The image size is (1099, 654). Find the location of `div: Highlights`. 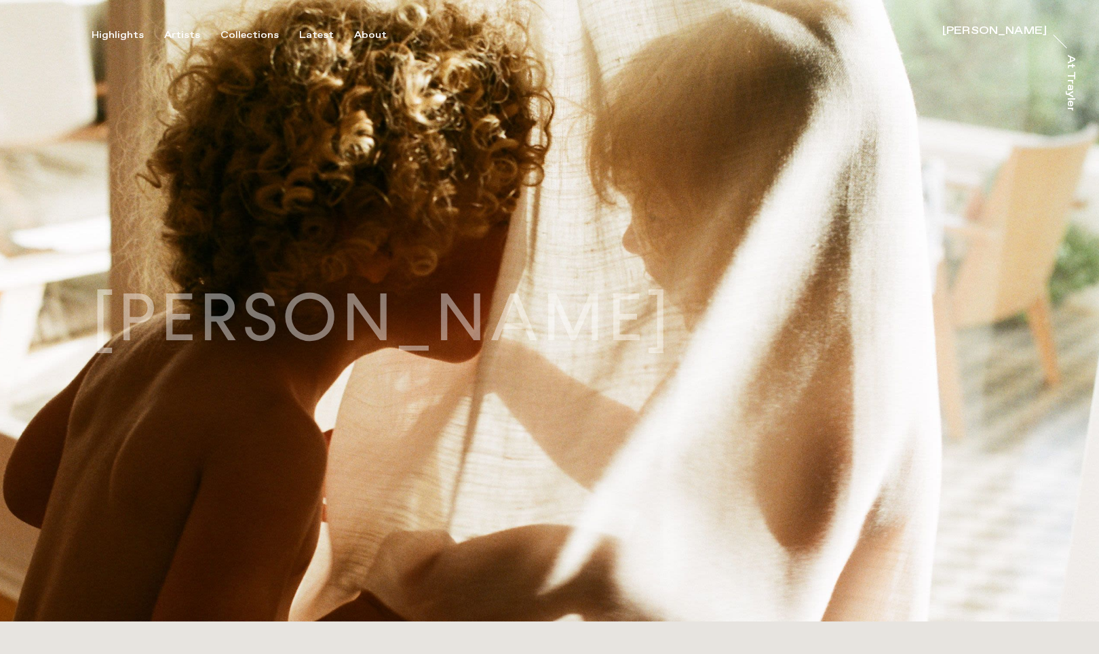

div: Highlights is located at coordinates (117, 35).